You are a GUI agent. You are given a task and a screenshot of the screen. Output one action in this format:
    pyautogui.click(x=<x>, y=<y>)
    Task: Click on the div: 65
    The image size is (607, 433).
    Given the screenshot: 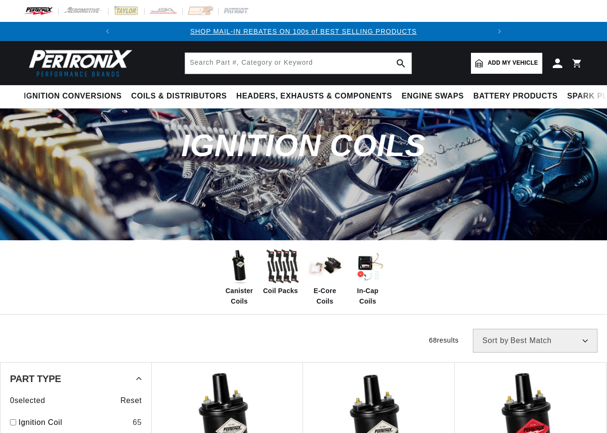 What is the action you would take?
    pyautogui.click(x=137, y=422)
    